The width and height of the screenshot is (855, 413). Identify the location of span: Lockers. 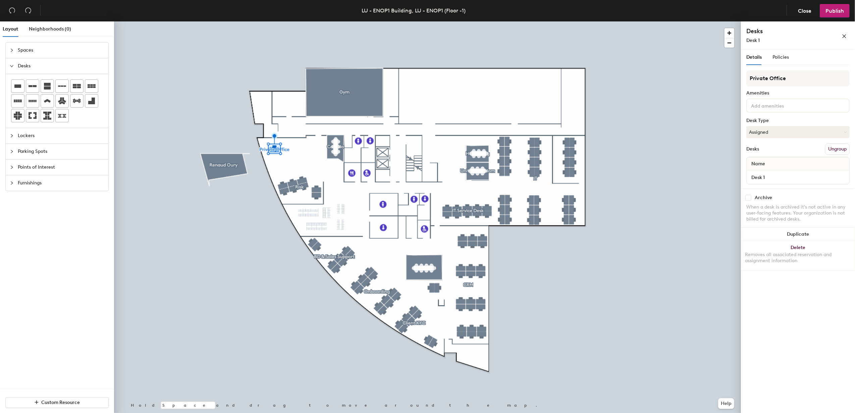
(61, 136).